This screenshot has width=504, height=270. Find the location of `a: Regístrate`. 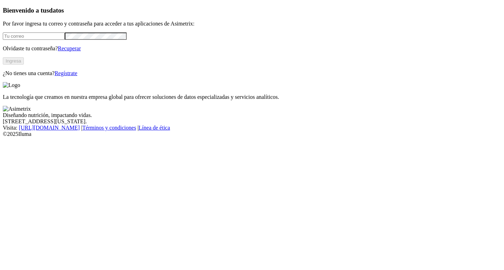

a: Regístrate is located at coordinates (66, 73).